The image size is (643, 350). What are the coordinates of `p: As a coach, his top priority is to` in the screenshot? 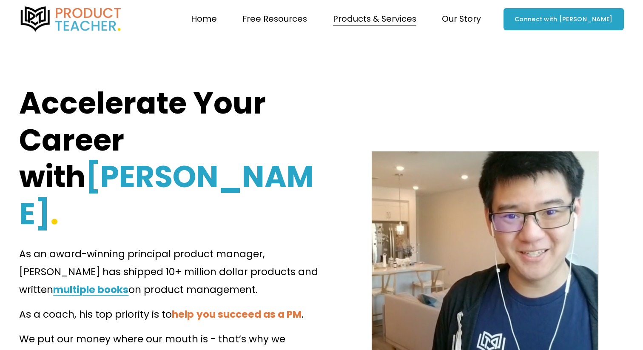 It's located at (170, 315).